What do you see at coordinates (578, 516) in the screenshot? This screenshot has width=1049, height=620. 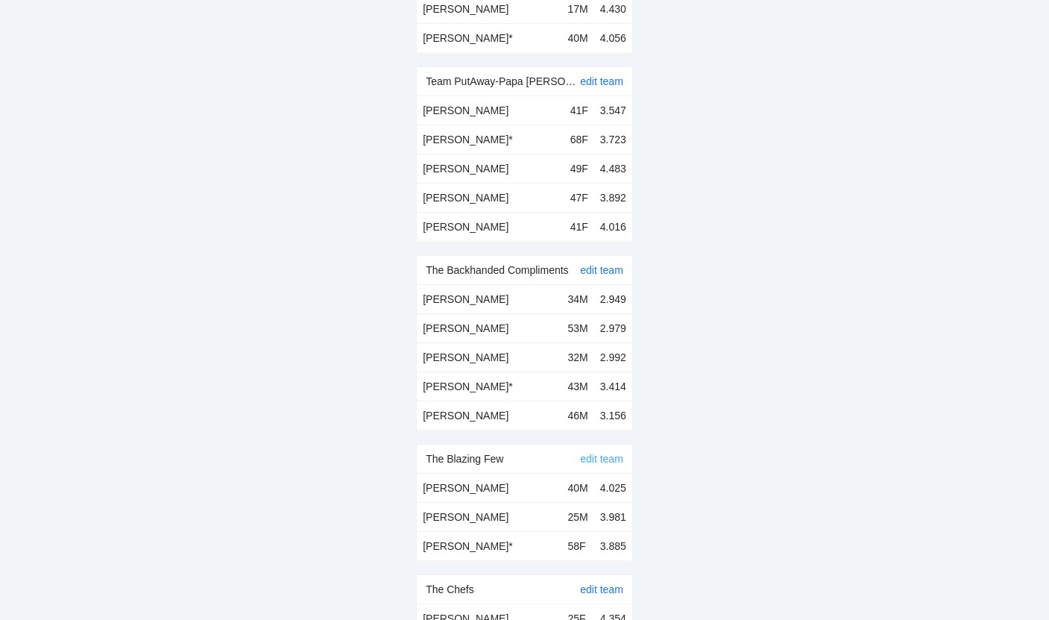 I see `td: 25M` at bounding box center [578, 516].